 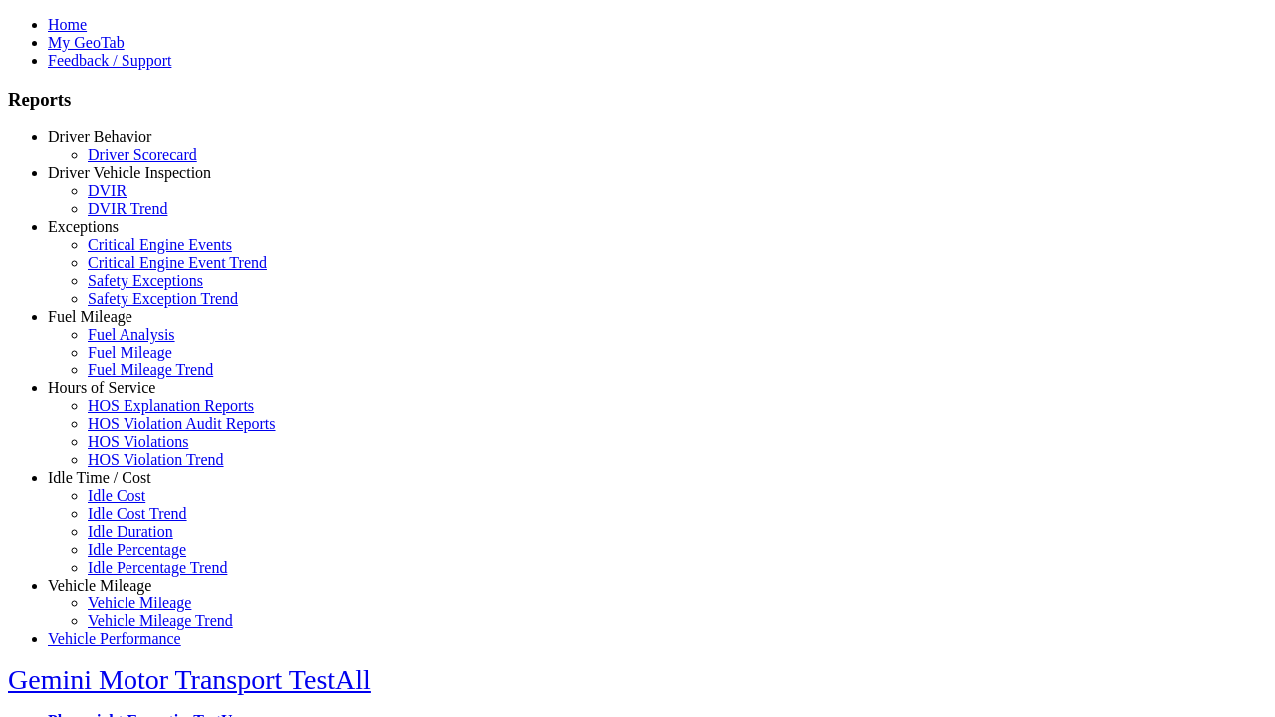 What do you see at coordinates (142, 154) in the screenshot?
I see `a: Driver Scorecard` at bounding box center [142, 154].